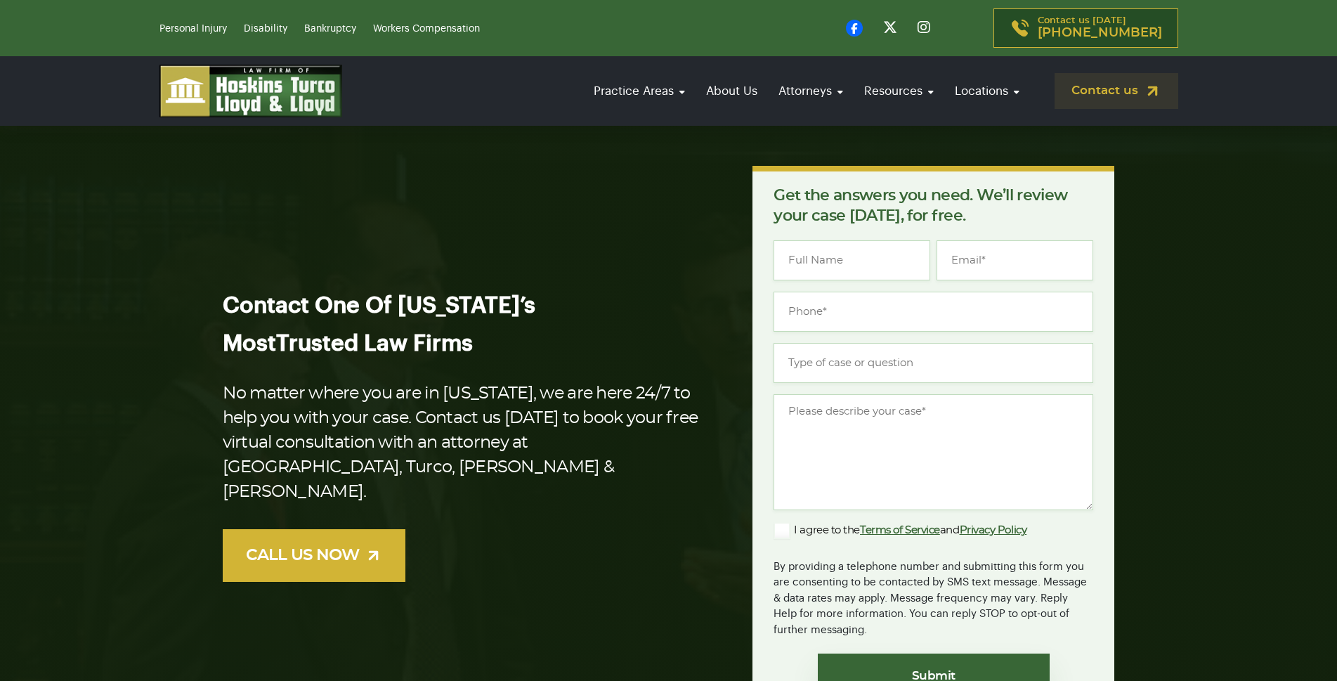 This screenshot has width=1337, height=681. I want to click on a: Workers Compensation, so click(427, 29).